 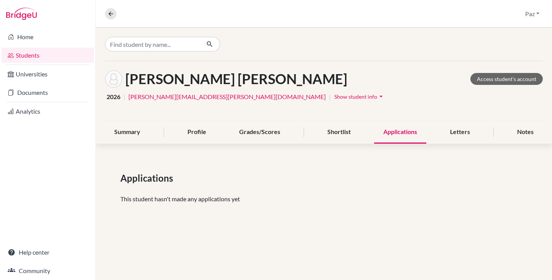 What do you see at coordinates (400, 132) in the screenshot?
I see `div: Applications` at bounding box center [400, 132].